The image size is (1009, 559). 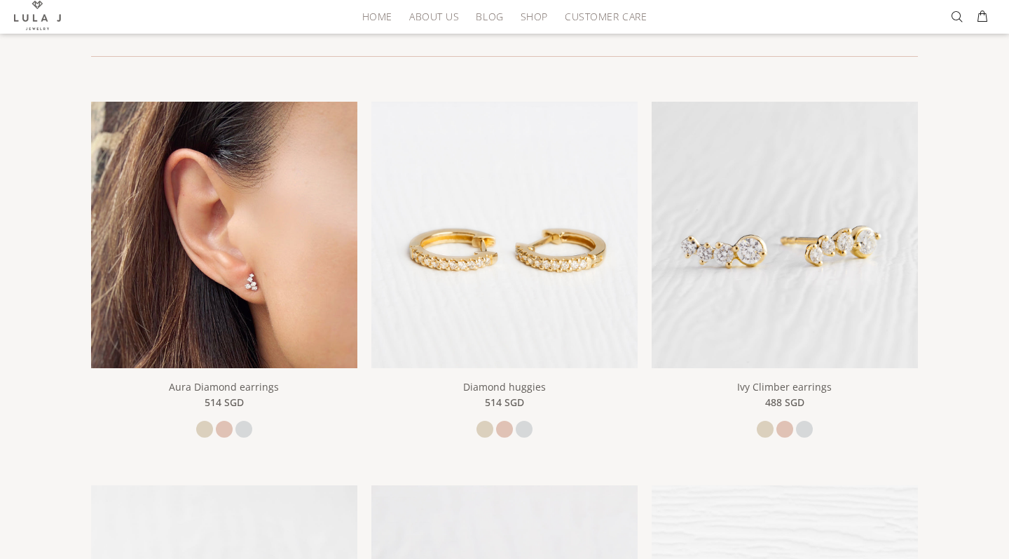 I want to click on span: HOME, so click(x=377, y=16).